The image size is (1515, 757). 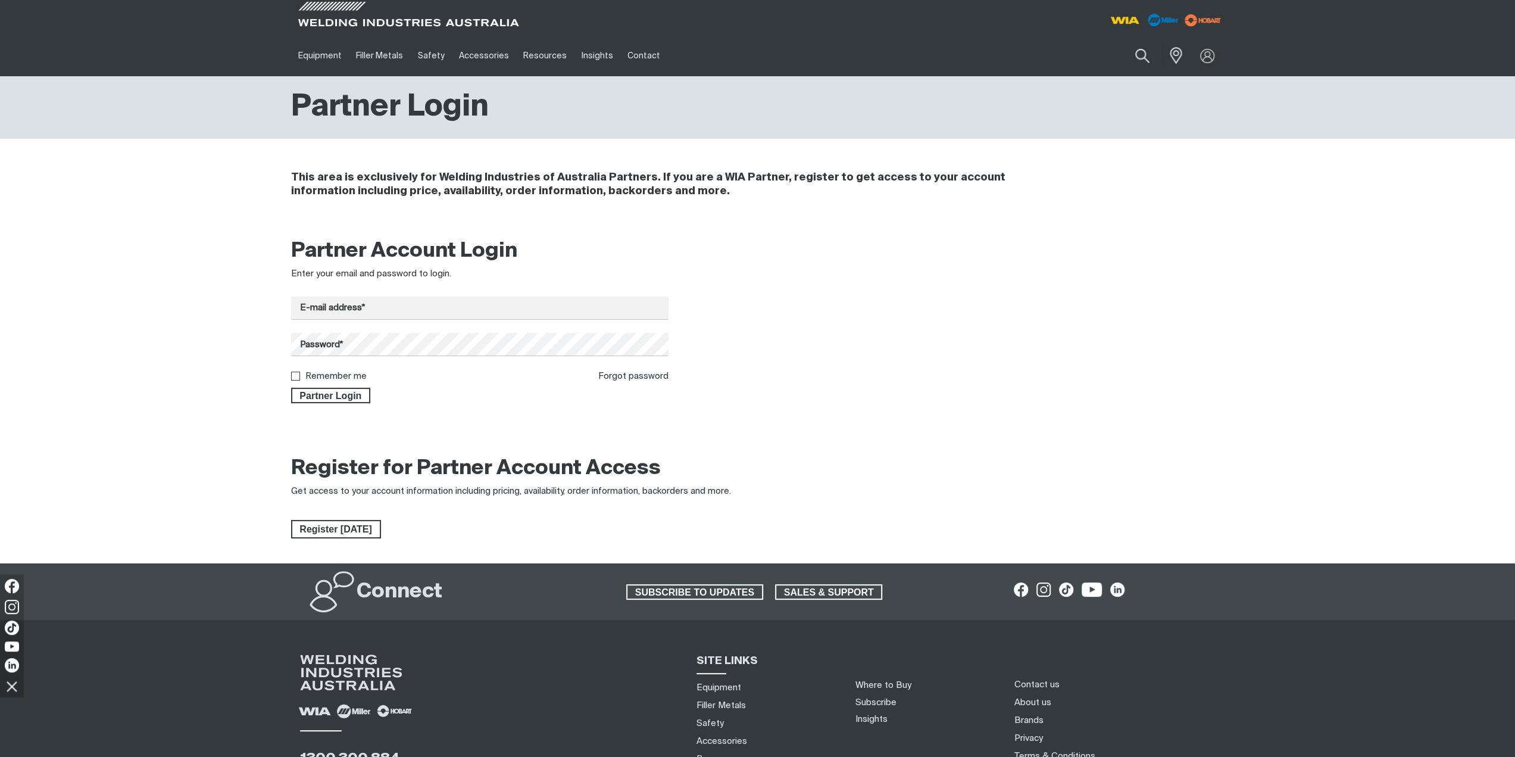 What do you see at coordinates (727, 661) in the screenshot?
I see `span: SITE LINKS` at bounding box center [727, 661].